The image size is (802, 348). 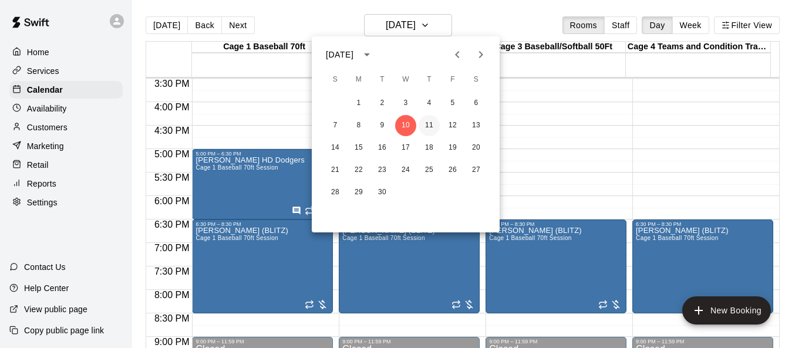 I want to click on button: 1, so click(x=359, y=103).